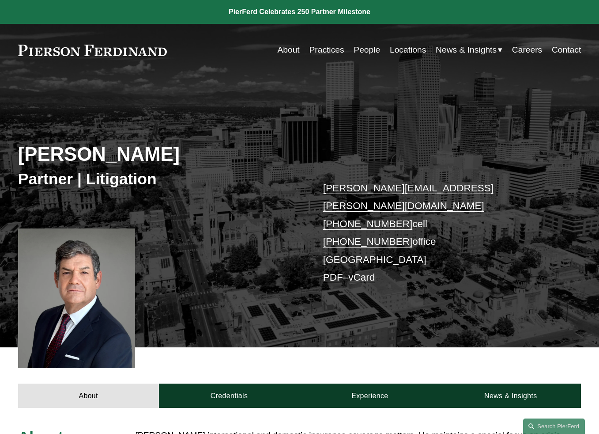 This screenshot has height=434, width=599. Describe the element at coordinates (510, 395) in the screenshot. I see `a: News & Insights` at that location.